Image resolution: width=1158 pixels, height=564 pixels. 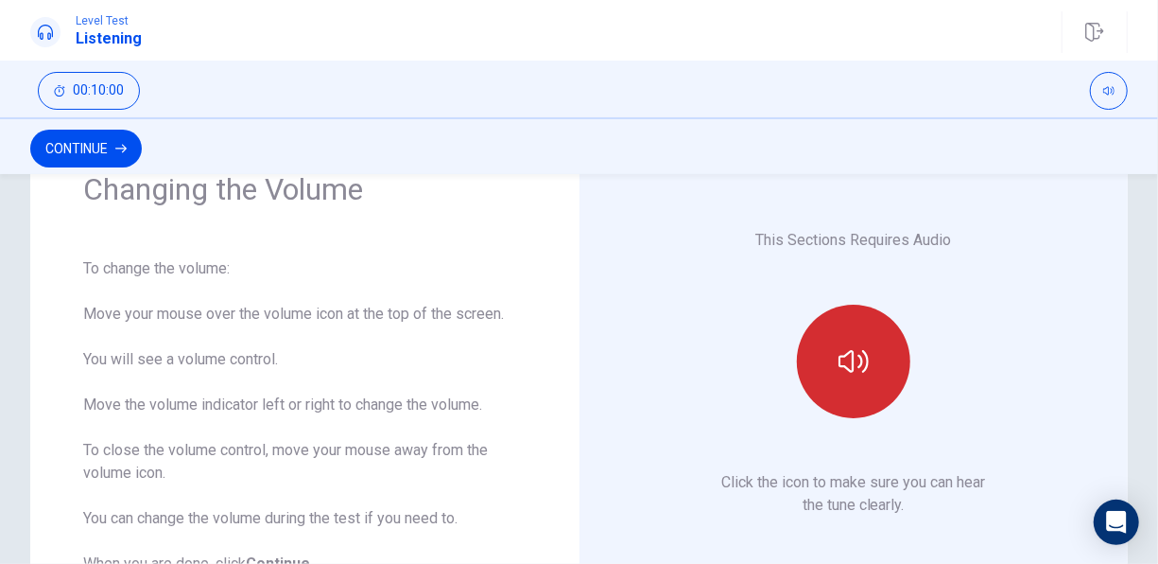 I want to click on p: Click the icon to make sure you can hear the tune clearly., so click(x=853, y=494).